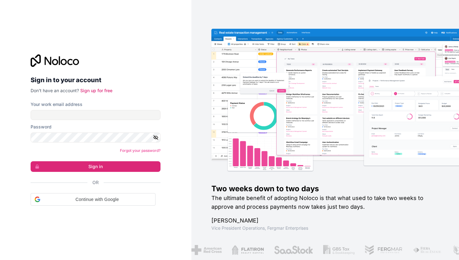 The width and height of the screenshot is (459, 260). What do you see at coordinates (338, 250) in the screenshot?
I see `img: /assets/gbstax-C-GtDUiK.png` at bounding box center [338, 250].